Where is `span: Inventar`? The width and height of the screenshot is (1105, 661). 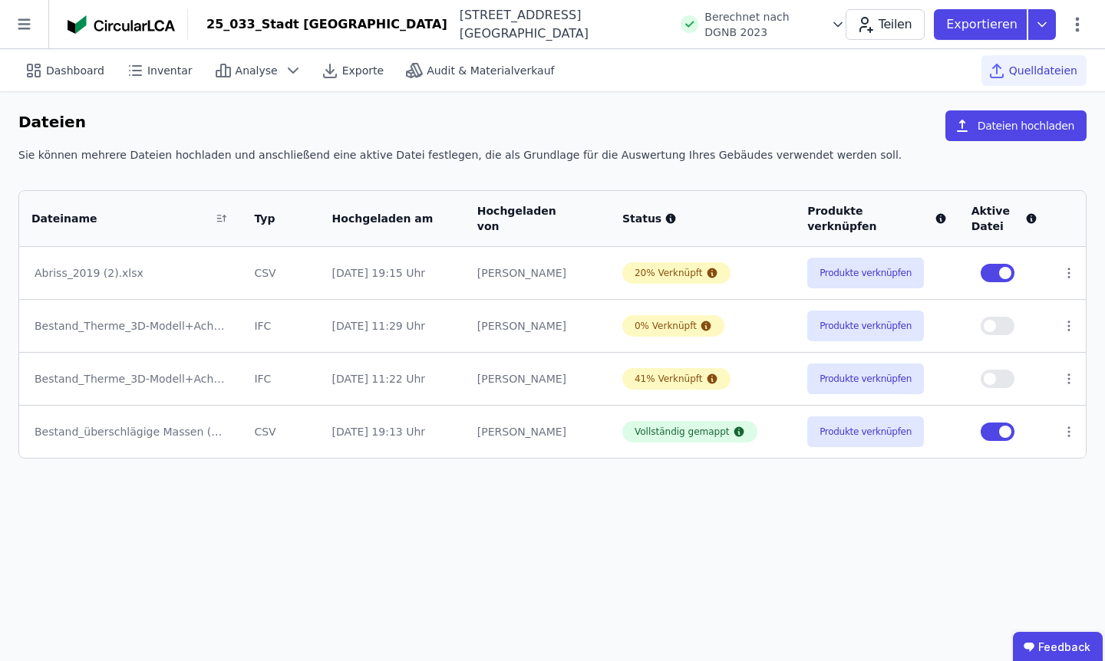
span: Inventar is located at coordinates (170, 71).